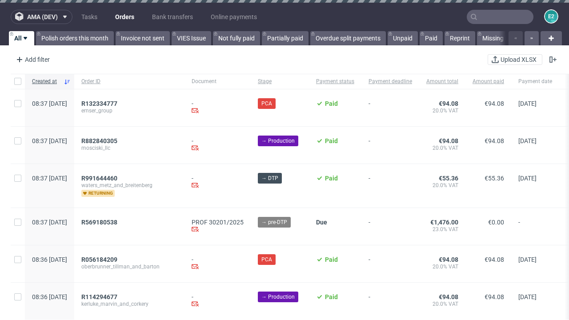 This screenshot has height=320, width=569. Describe the element at coordinates (173, 17) in the screenshot. I see `a: Bank transfers` at that location.